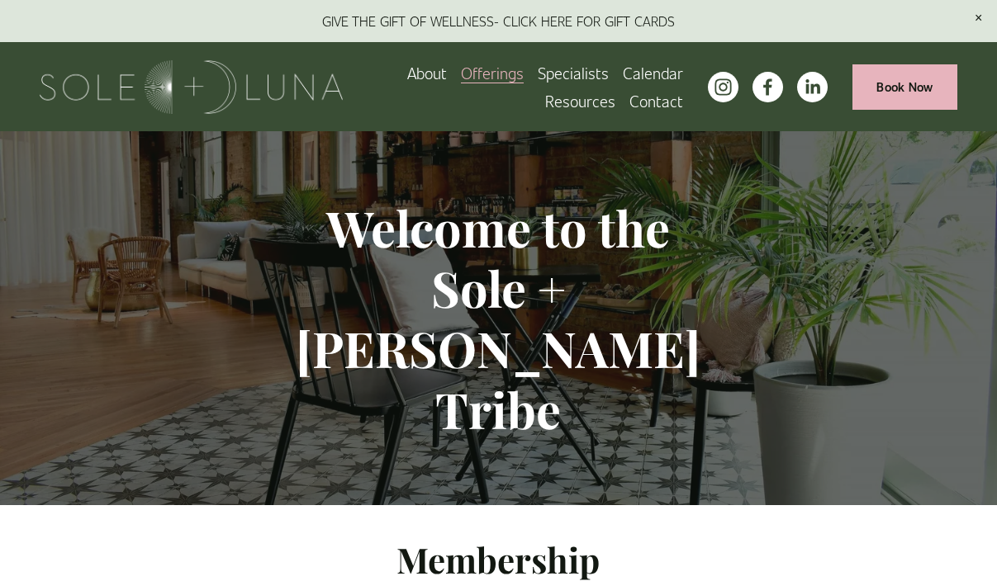  What do you see at coordinates (573, 73) in the screenshot?
I see `a: Specialists` at bounding box center [573, 73].